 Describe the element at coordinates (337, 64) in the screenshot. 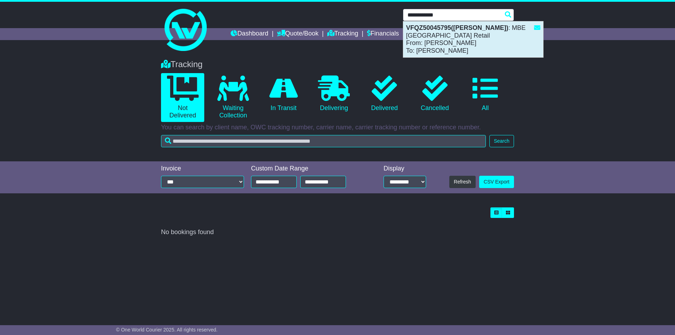

I see `div: Tracking` at that location.